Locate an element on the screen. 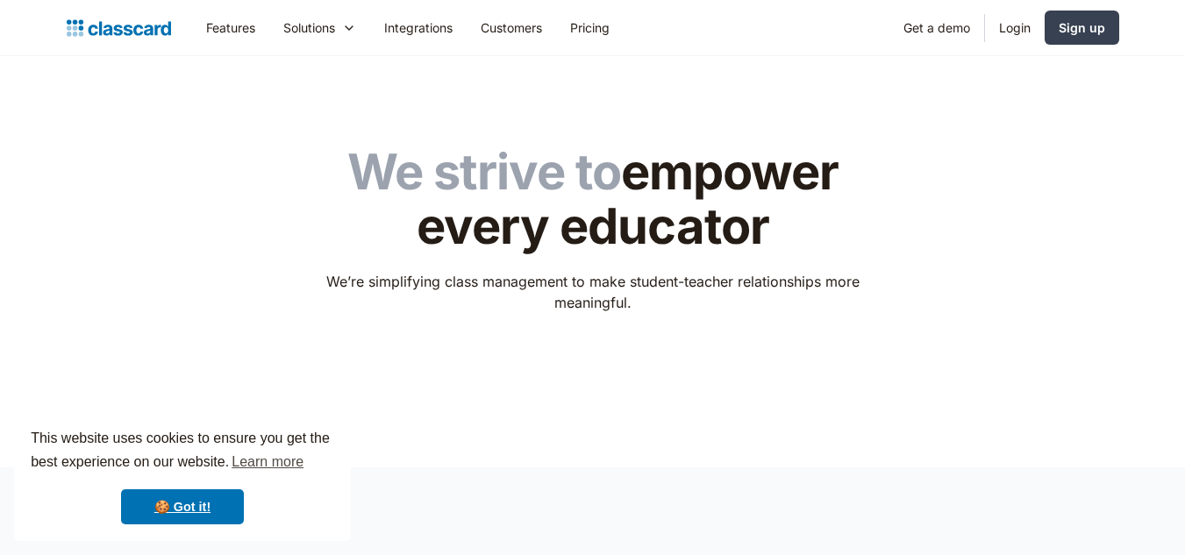 This screenshot has height=555, width=1185. a: Features is located at coordinates (231, 27).